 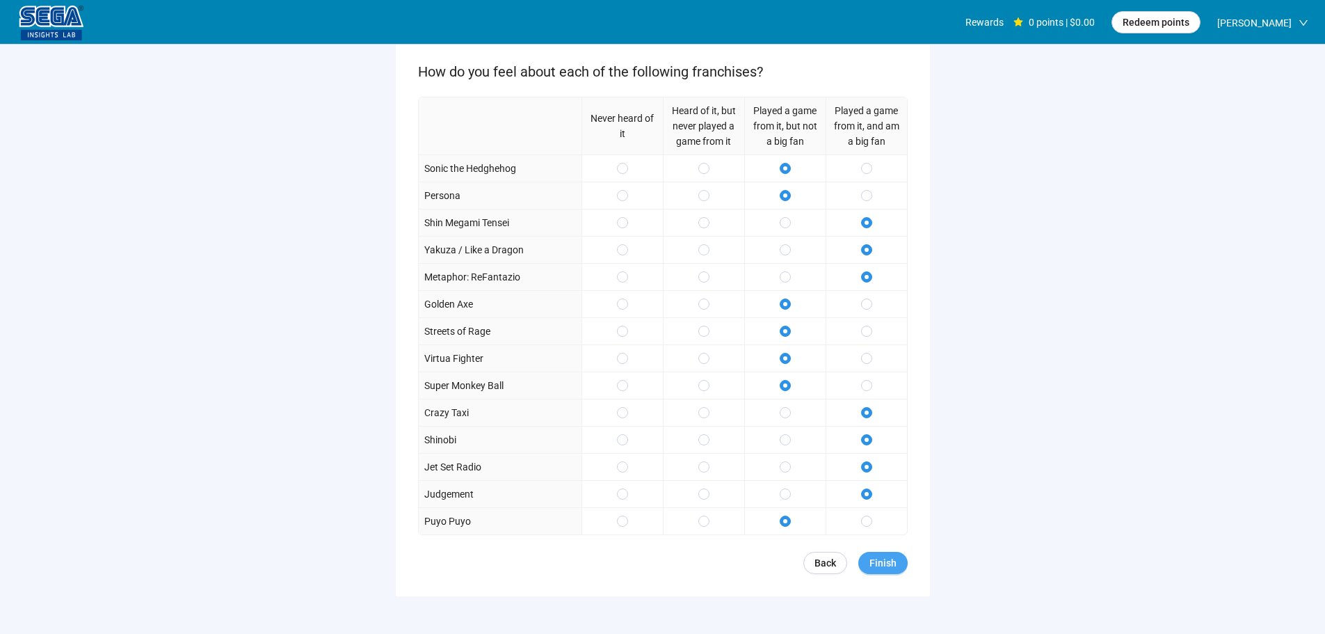 What do you see at coordinates (454, 358) in the screenshot?
I see `p: Virtua Fighter` at bounding box center [454, 358].